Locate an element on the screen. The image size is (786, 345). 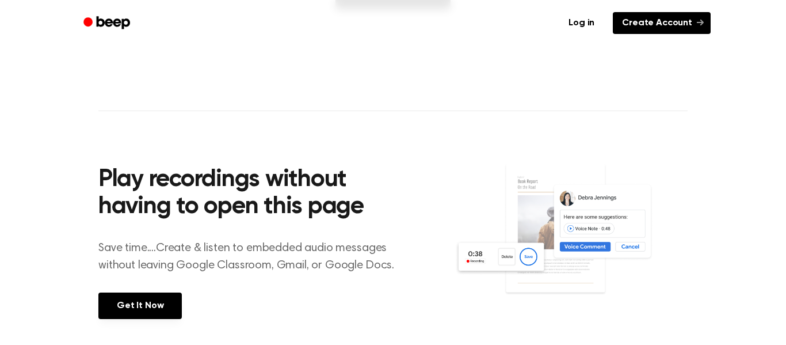
a: Get It Now is located at coordinates (140, 305).